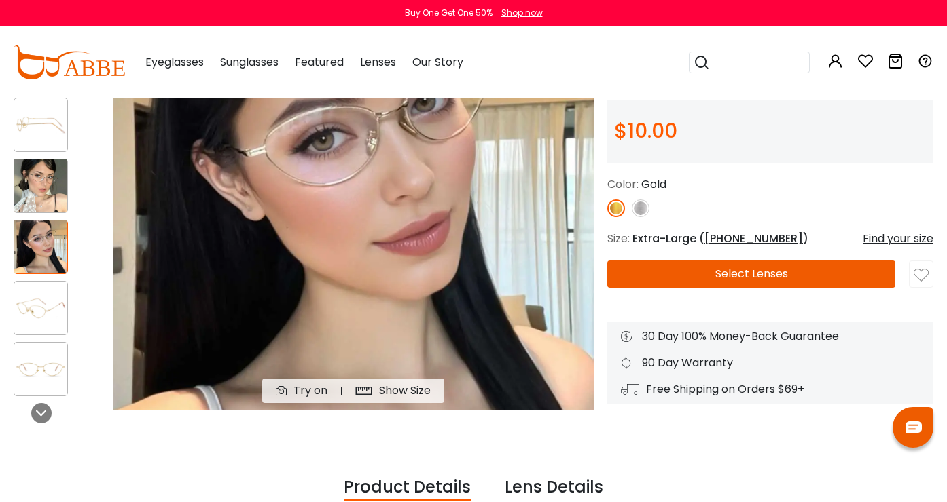  Describe the element at coordinates (720, 238) in the screenshot. I see `span: Extra-Large ( )` at that location.